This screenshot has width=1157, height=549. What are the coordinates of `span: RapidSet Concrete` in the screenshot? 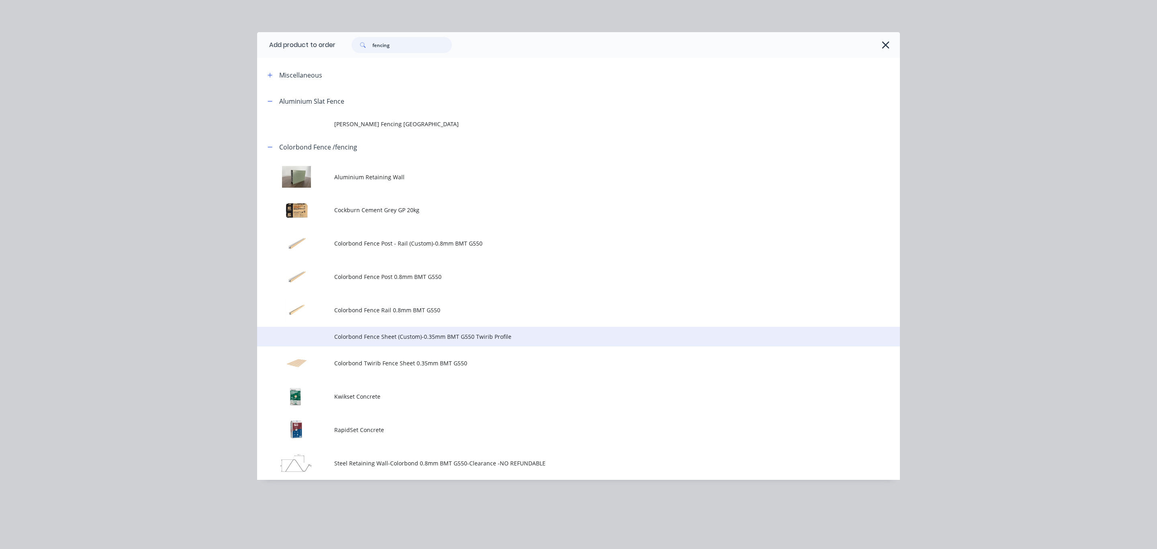 It's located at (561, 430).